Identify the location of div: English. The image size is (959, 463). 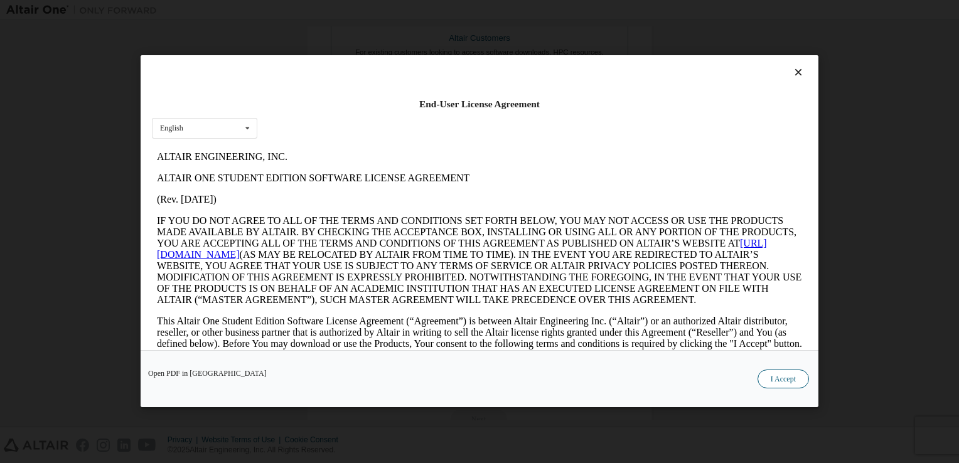
(171, 129).